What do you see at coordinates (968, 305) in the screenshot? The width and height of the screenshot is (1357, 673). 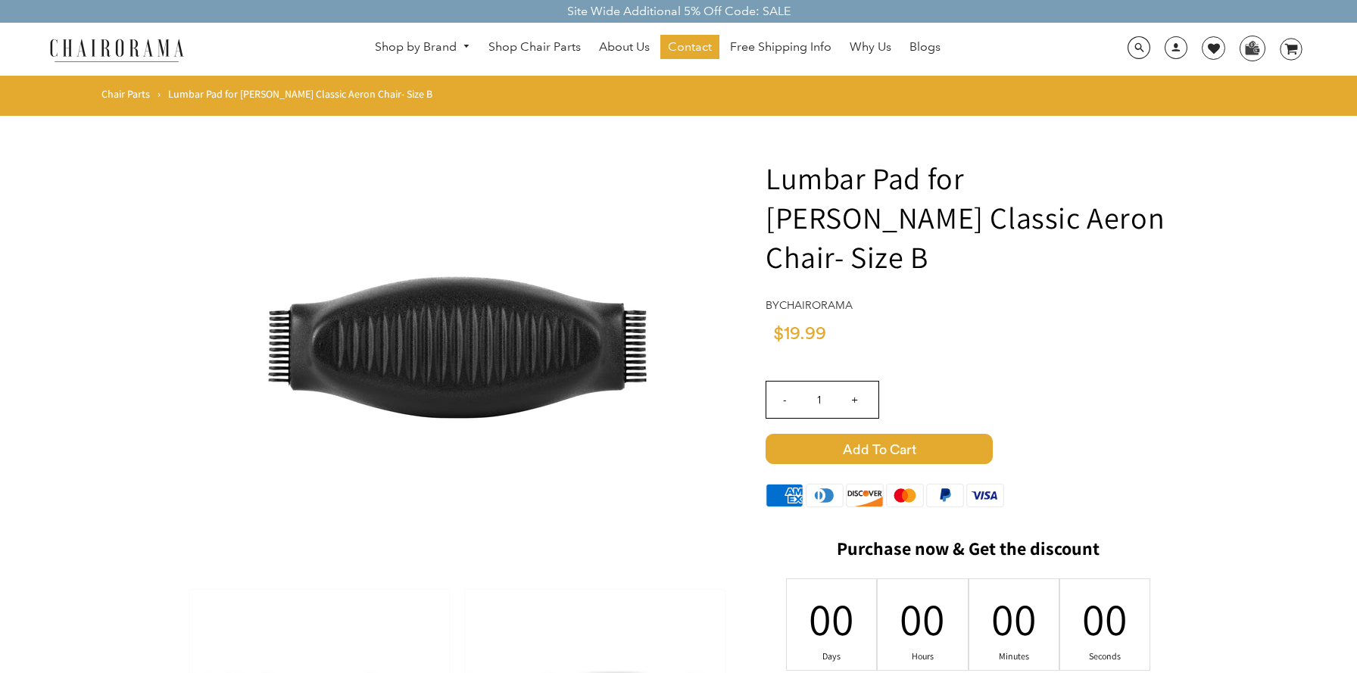 I see `h4: by` at bounding box center [968, 305].